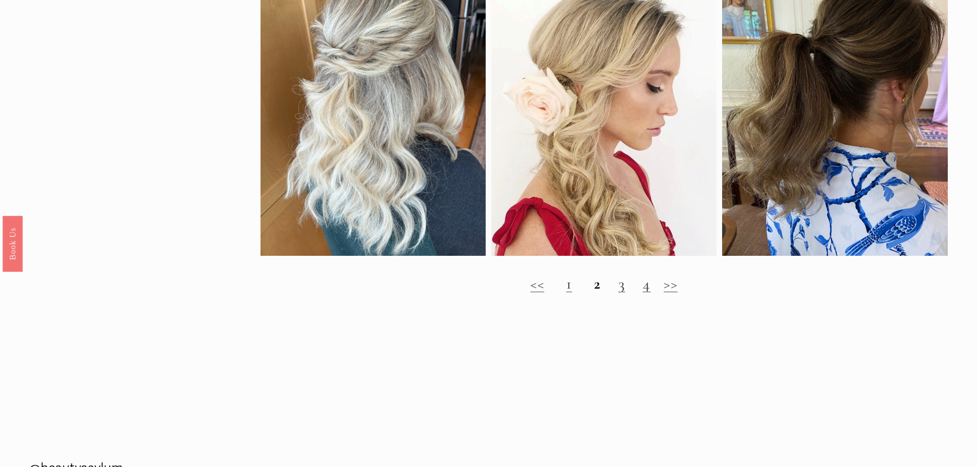  I want to click on a: 3, so click(622, 284).